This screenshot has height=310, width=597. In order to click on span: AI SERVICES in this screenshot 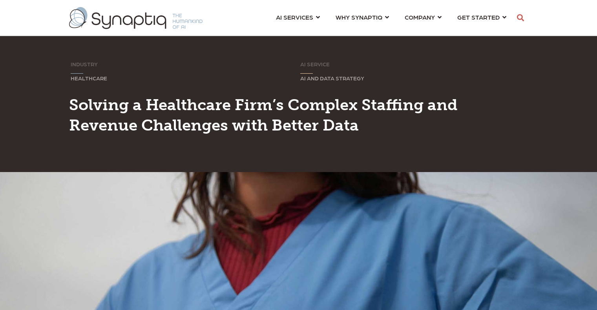, I will do `click(294, 17)`.